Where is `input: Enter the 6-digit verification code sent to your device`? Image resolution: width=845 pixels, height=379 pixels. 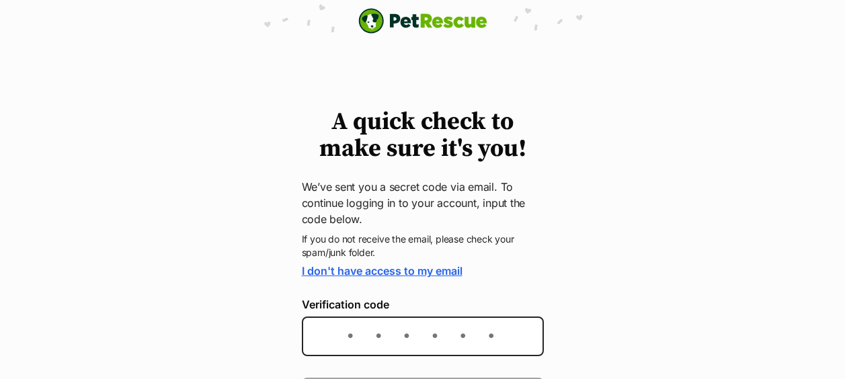
input: Enter the 6-digit verification code sent to your device is located at coordinates (423, 336).